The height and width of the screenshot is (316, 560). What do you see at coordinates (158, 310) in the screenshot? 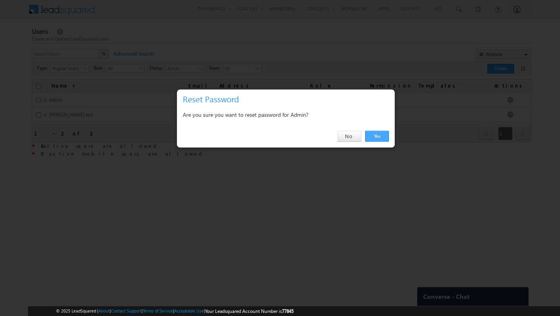
I see `a: Terms of Service` at bounding box center [158, 310].